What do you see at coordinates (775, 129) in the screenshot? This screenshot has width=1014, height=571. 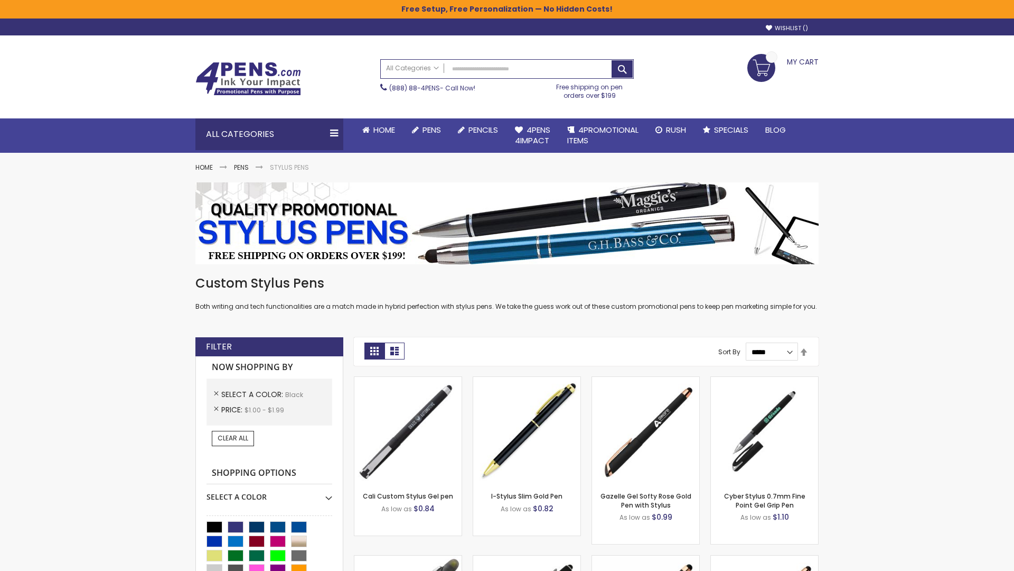 I see `span: Blog` at bounding box center [775, 129].